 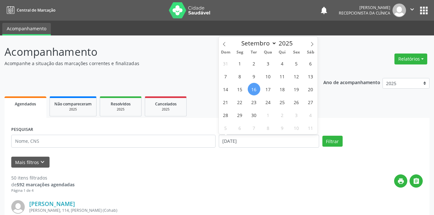 What do you see at coordinates (282, 76) in the screenshot?
I see `span: Setembro 11, 2025` at bounding box center [282, 76].